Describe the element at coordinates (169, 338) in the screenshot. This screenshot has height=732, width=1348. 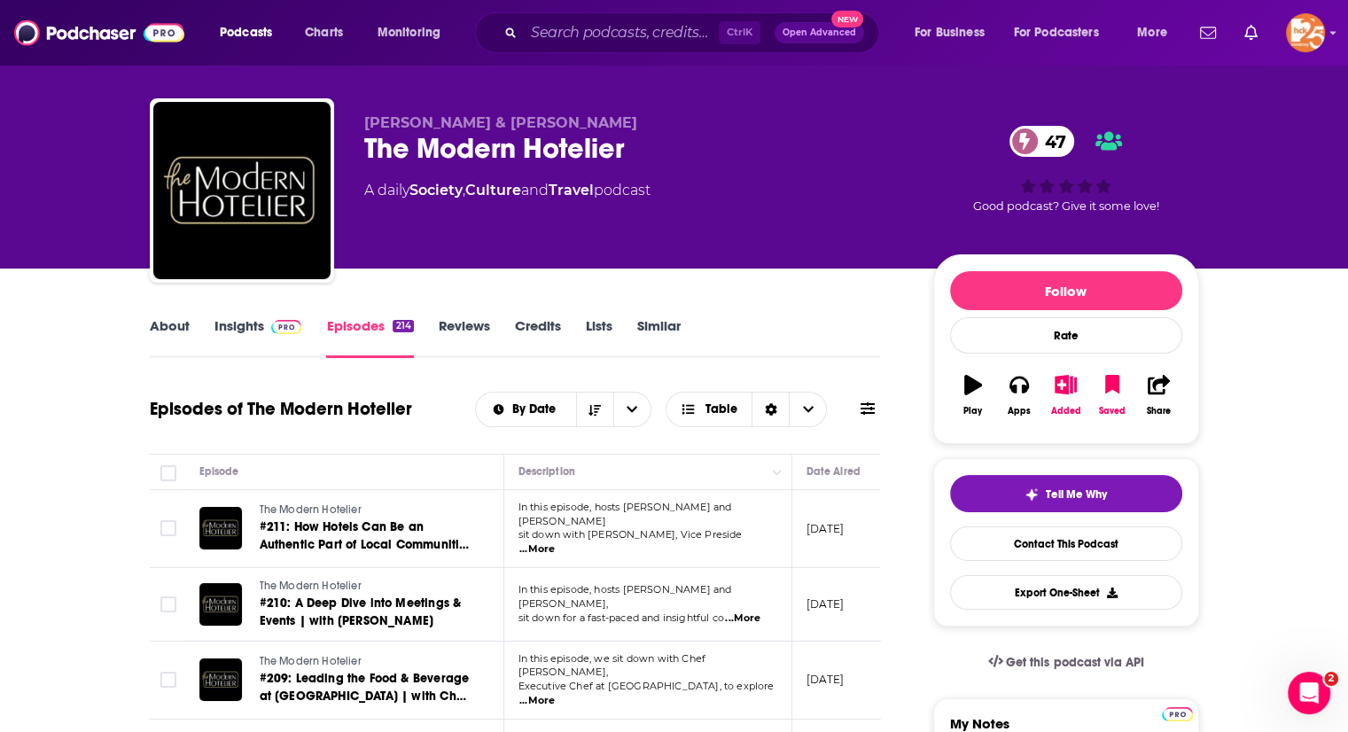
I see `a: About` at that location.